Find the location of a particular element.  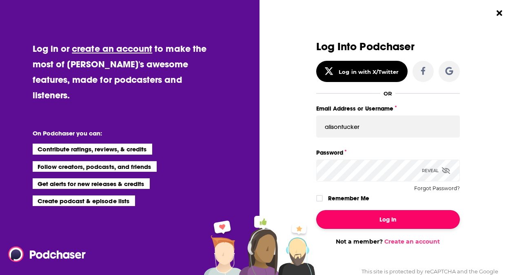

label: Password is located at coordinates (388, 153).